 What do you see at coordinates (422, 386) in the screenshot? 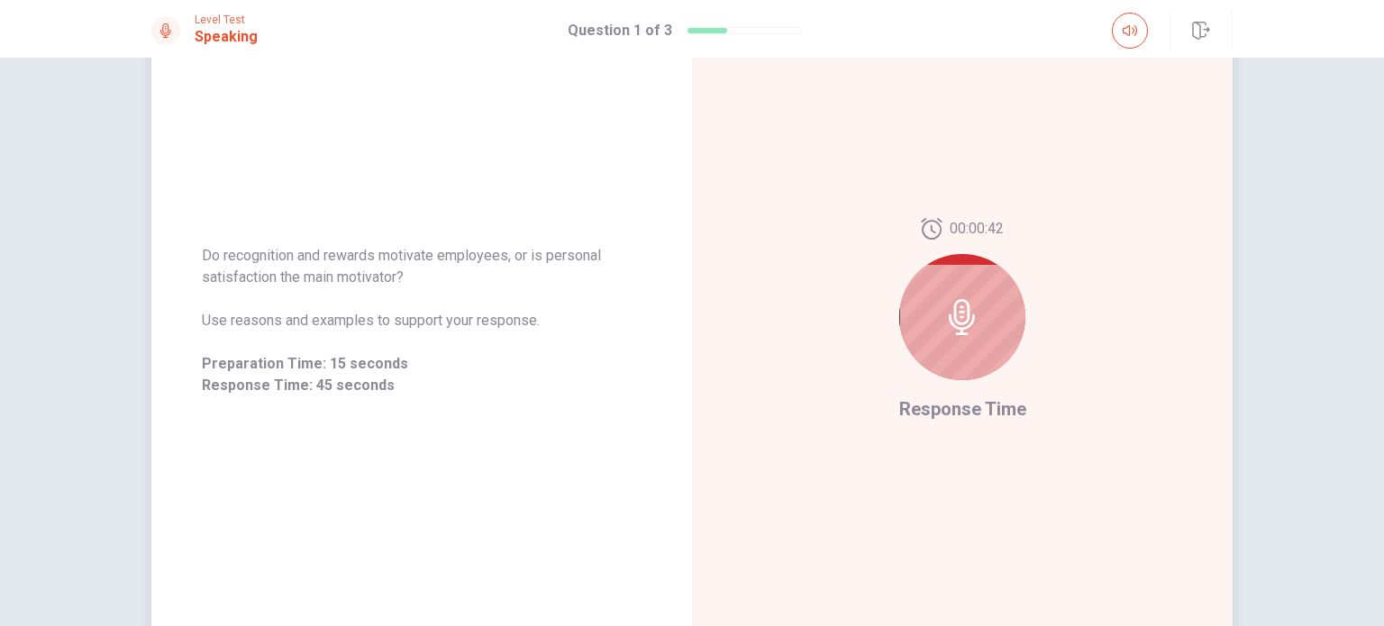
I see `span: Response Time: 45 seconds` at bounding box center [422, 386].